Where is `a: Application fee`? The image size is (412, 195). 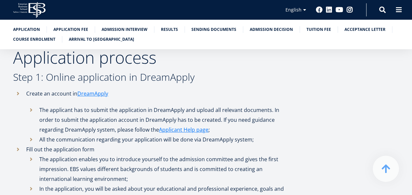 a: Application fee is located at coordinates (71, 29).